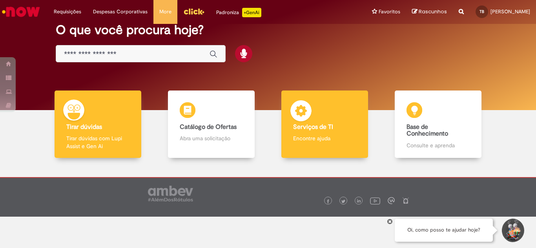 The height and width of the screenshot is (248, 536). I want to click on a: Catálogo de Ofertas Abra uma solicitação, so click(211, 124).